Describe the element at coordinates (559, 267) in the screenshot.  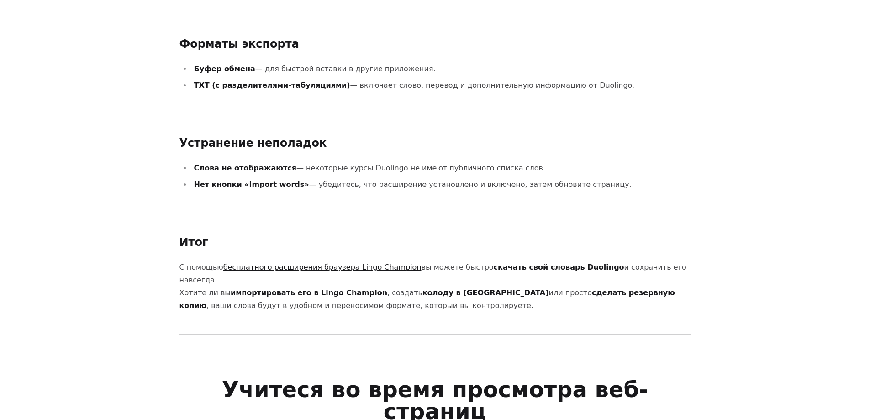
I see `strong: скачать свой словарь Duolingo` at that location.